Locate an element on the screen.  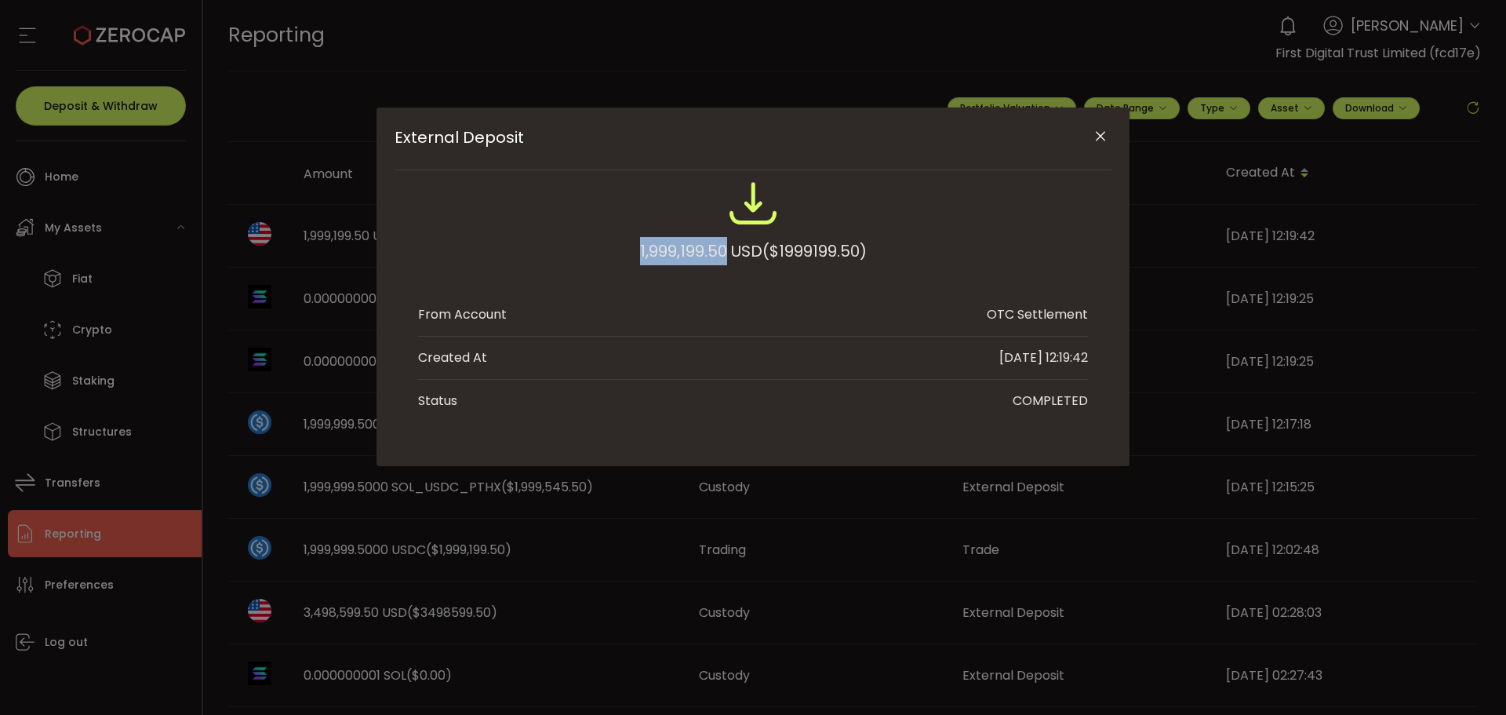
div: 1,999,199.50 USD is located at coordinates (753, 251).